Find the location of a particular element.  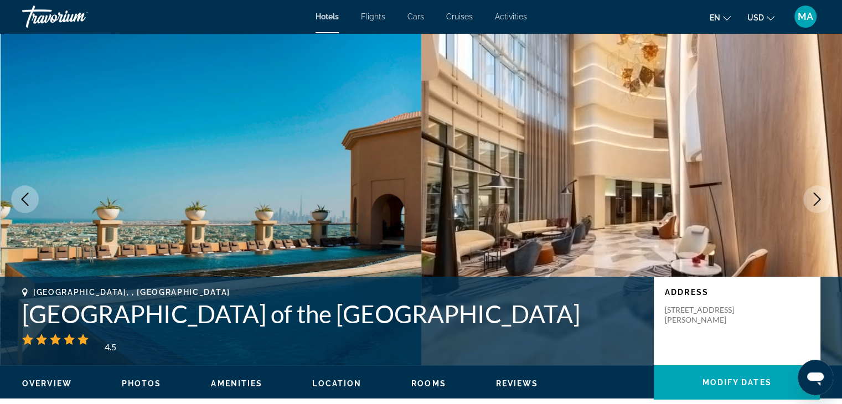

button: Overview is located at coordinates (47, 384).